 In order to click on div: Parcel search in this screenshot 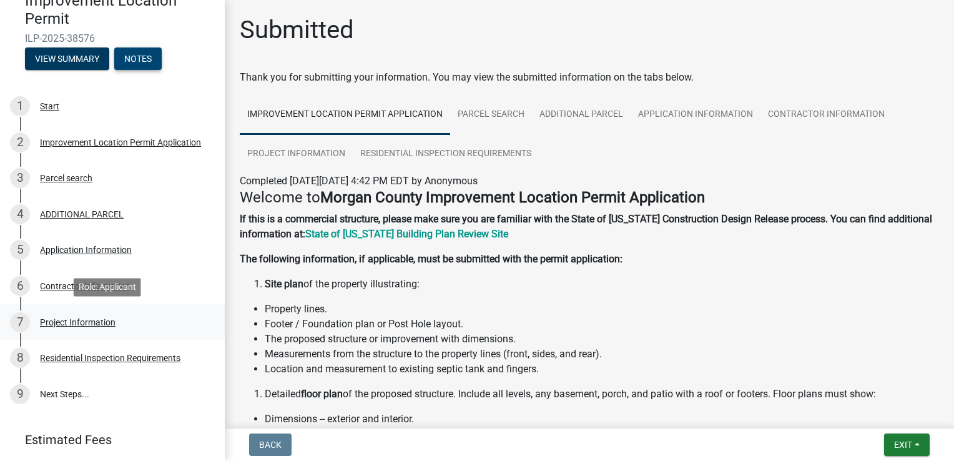, I will do `click(66, 178)`.